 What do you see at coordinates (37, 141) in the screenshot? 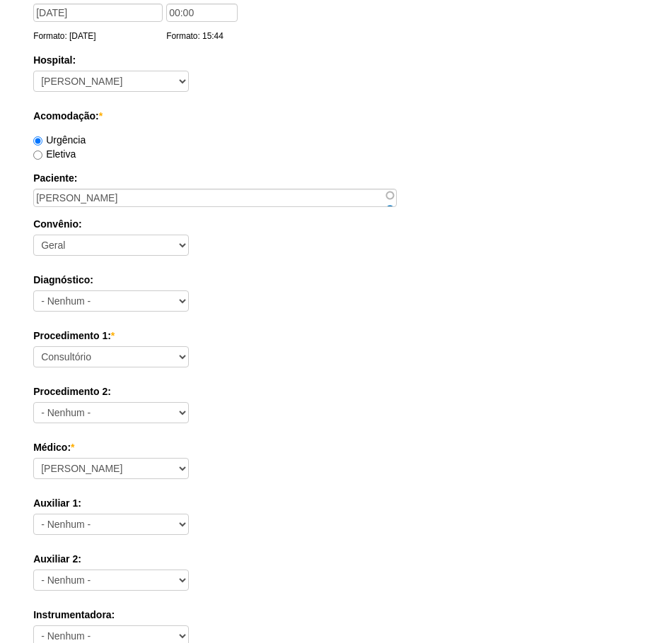
I see `input: Urgência` at bounding box center [37, 141].